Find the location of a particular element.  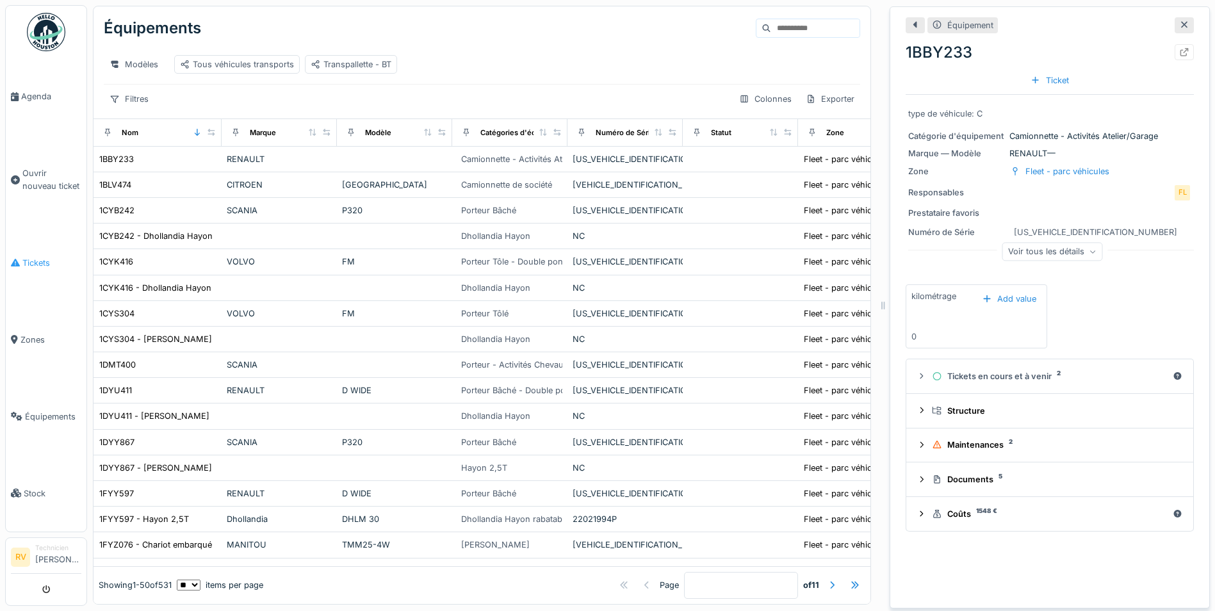

div: Porteur Bâché is located at coordinates (489, 493).